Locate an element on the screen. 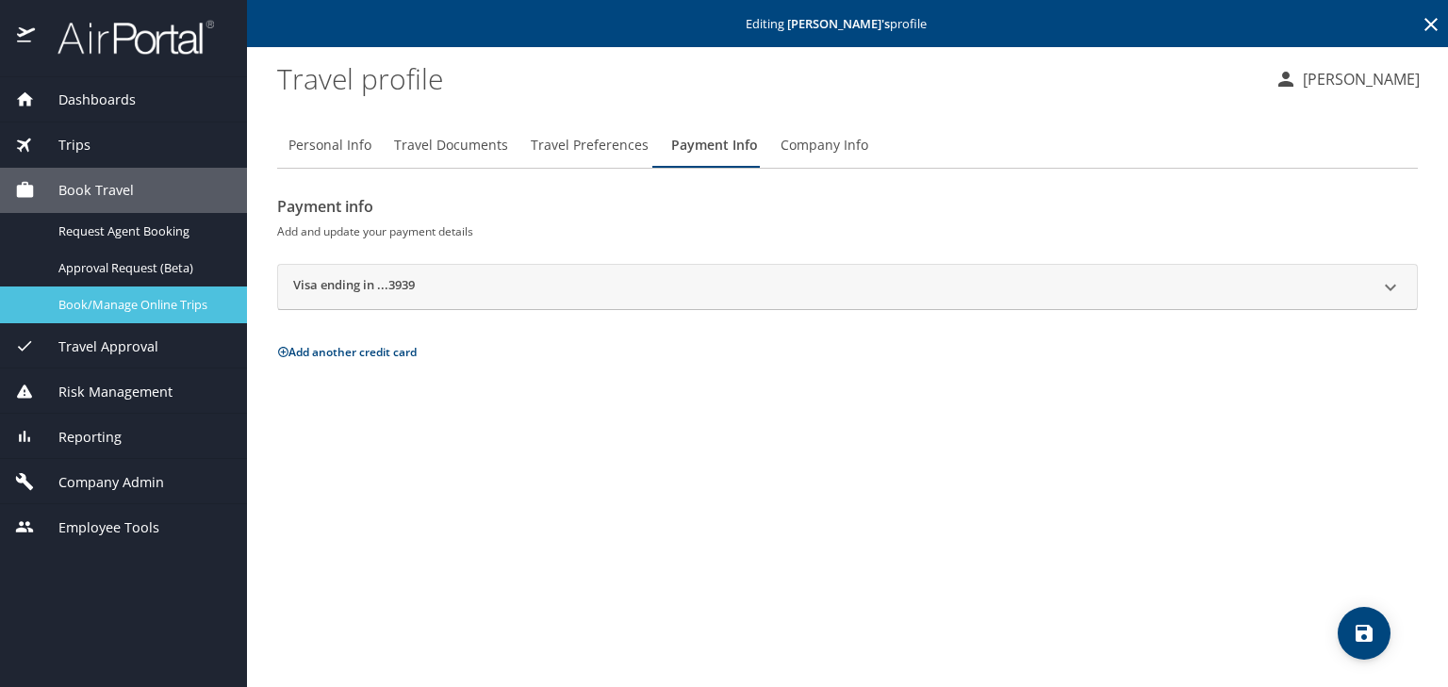 The height and width of the screenshot is (687, 1448). img: airportal-logo.png is located at coordinates (125, 37).